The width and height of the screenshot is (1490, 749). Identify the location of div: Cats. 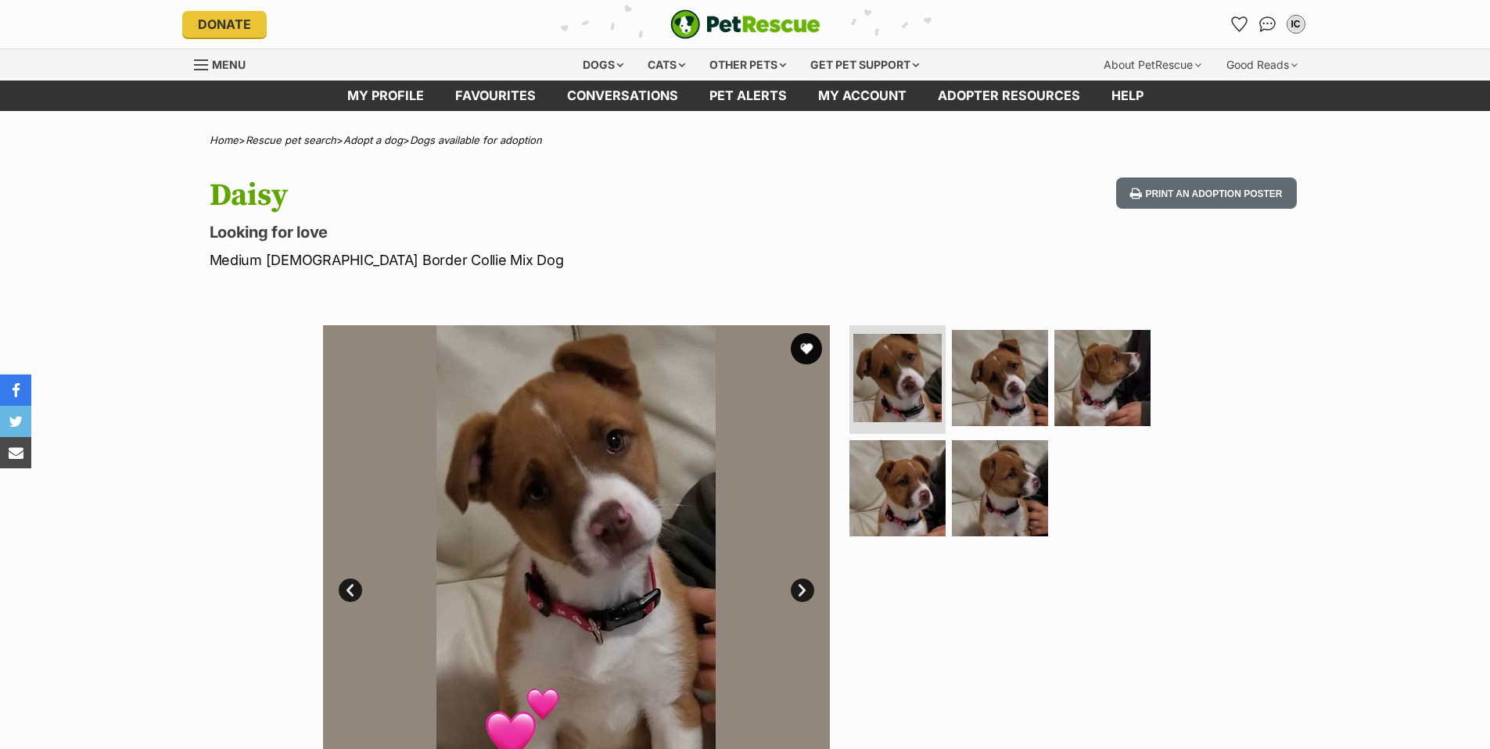
(666, 65).